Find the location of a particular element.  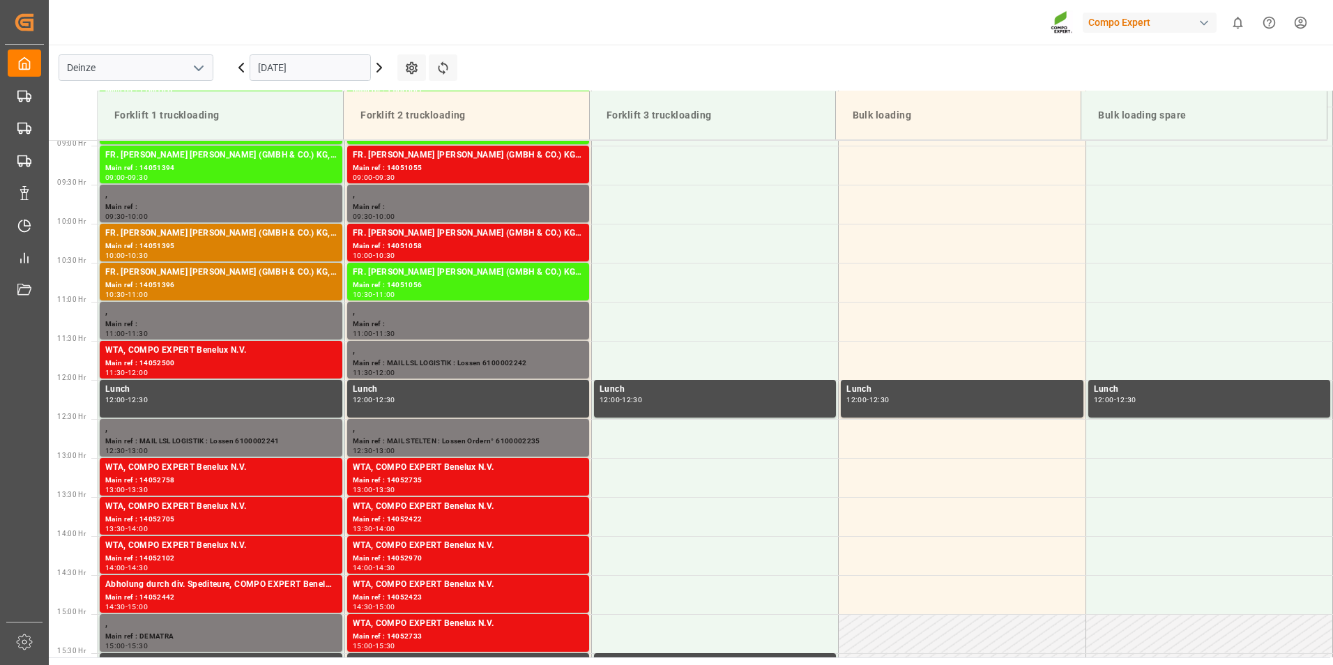

div: Main ref : 14051055 is located at coordinates (468, 168).